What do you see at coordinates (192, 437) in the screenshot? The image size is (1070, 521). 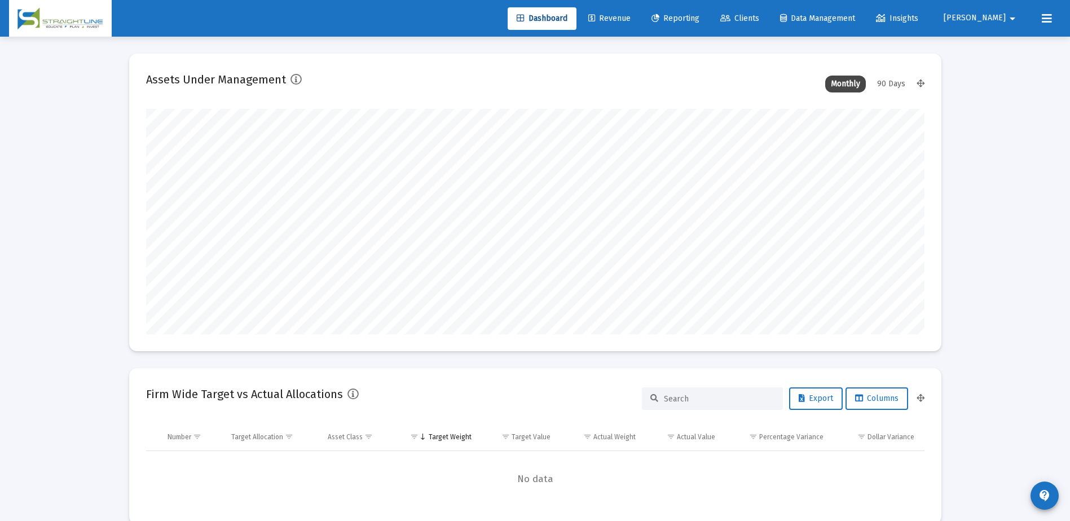 I see `td: Column Number` at bounding box center [192, 437].